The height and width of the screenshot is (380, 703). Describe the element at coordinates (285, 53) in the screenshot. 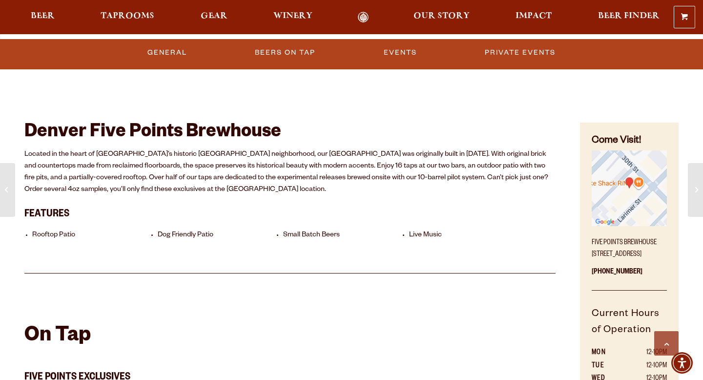

I see `a: Beers on Tap` at that location.